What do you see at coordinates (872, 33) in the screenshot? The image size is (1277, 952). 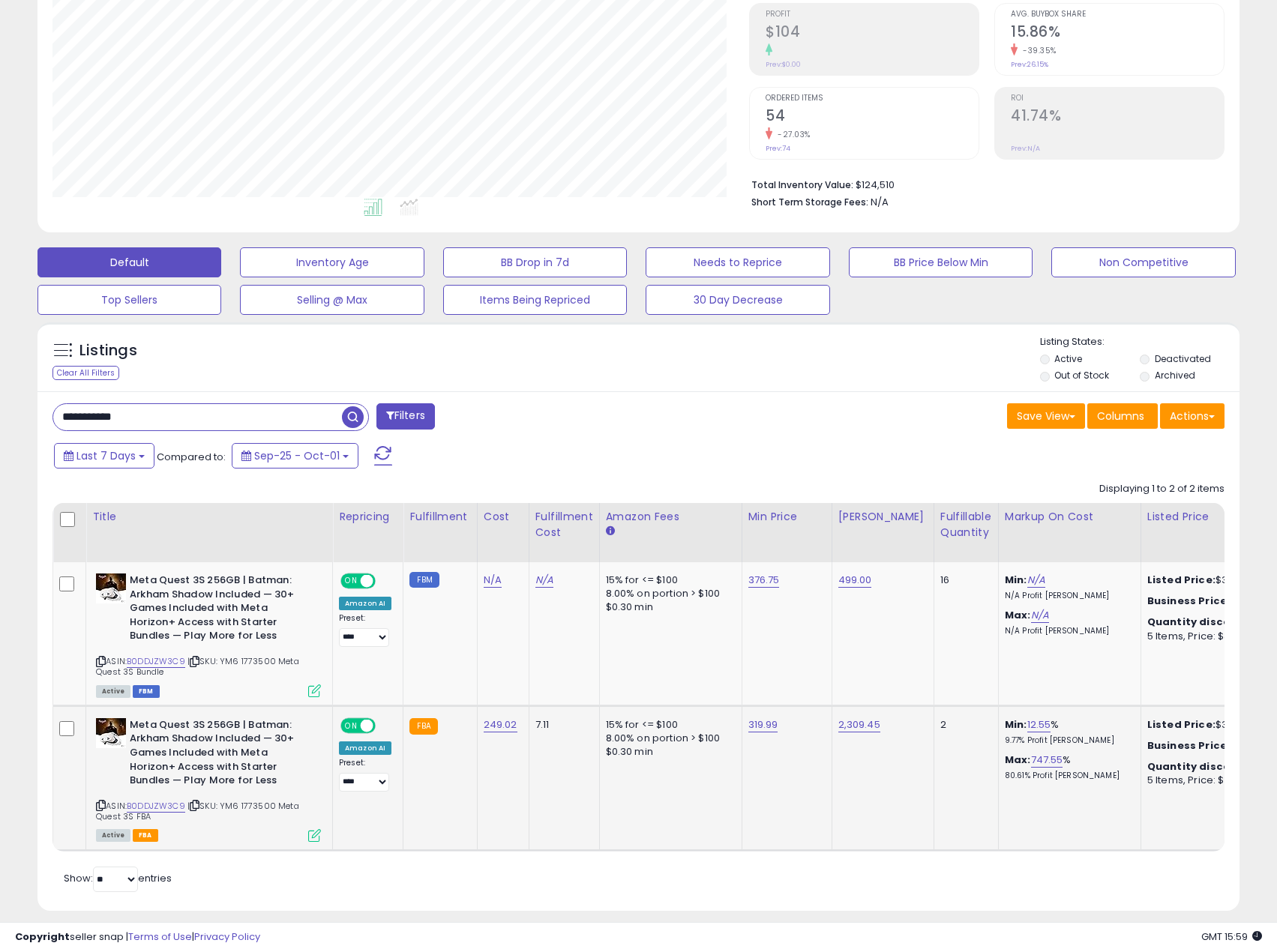 I see `h2: $104` at bounding box center [872, 33].